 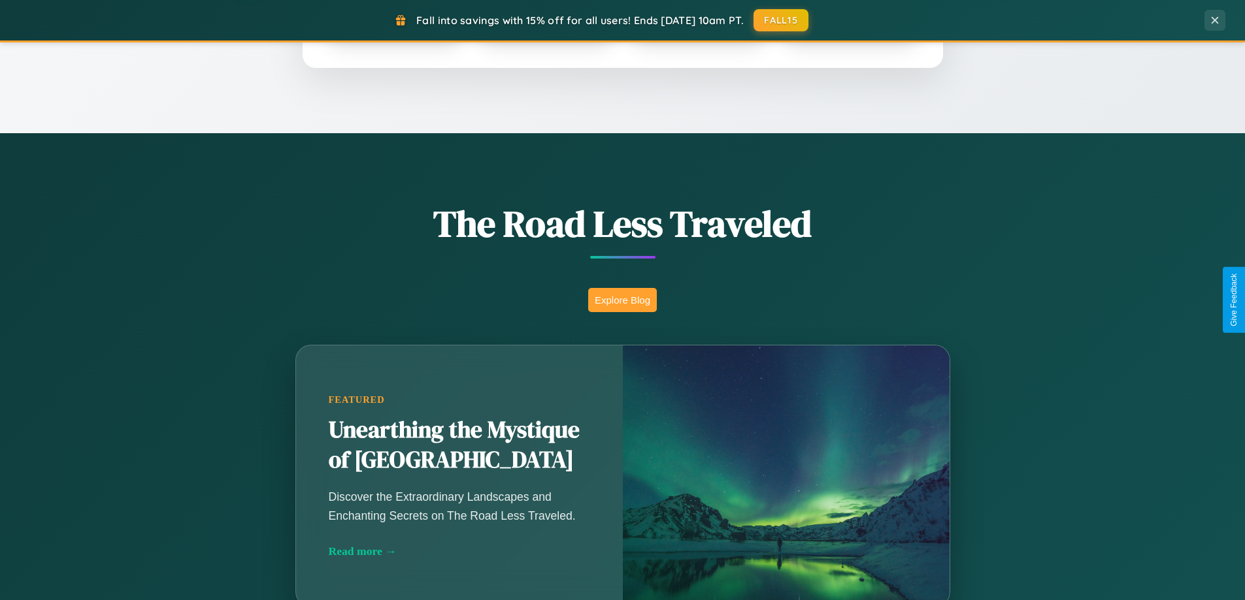 I want to click on h1: The Road Less Traveled, so click(x=623, y=223).